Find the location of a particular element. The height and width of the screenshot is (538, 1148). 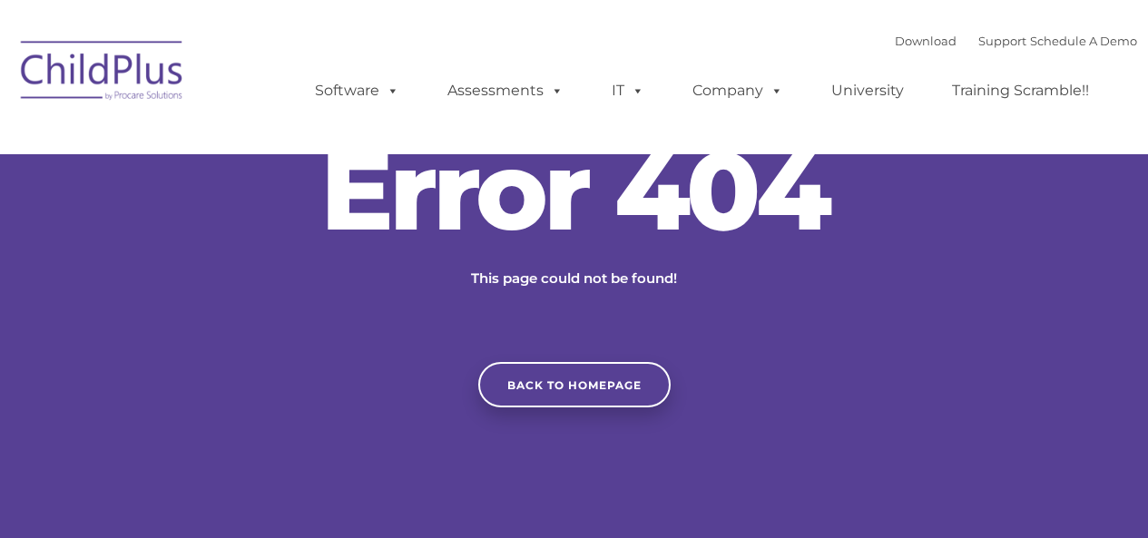

a: Download is located at coordinates (926, 41).